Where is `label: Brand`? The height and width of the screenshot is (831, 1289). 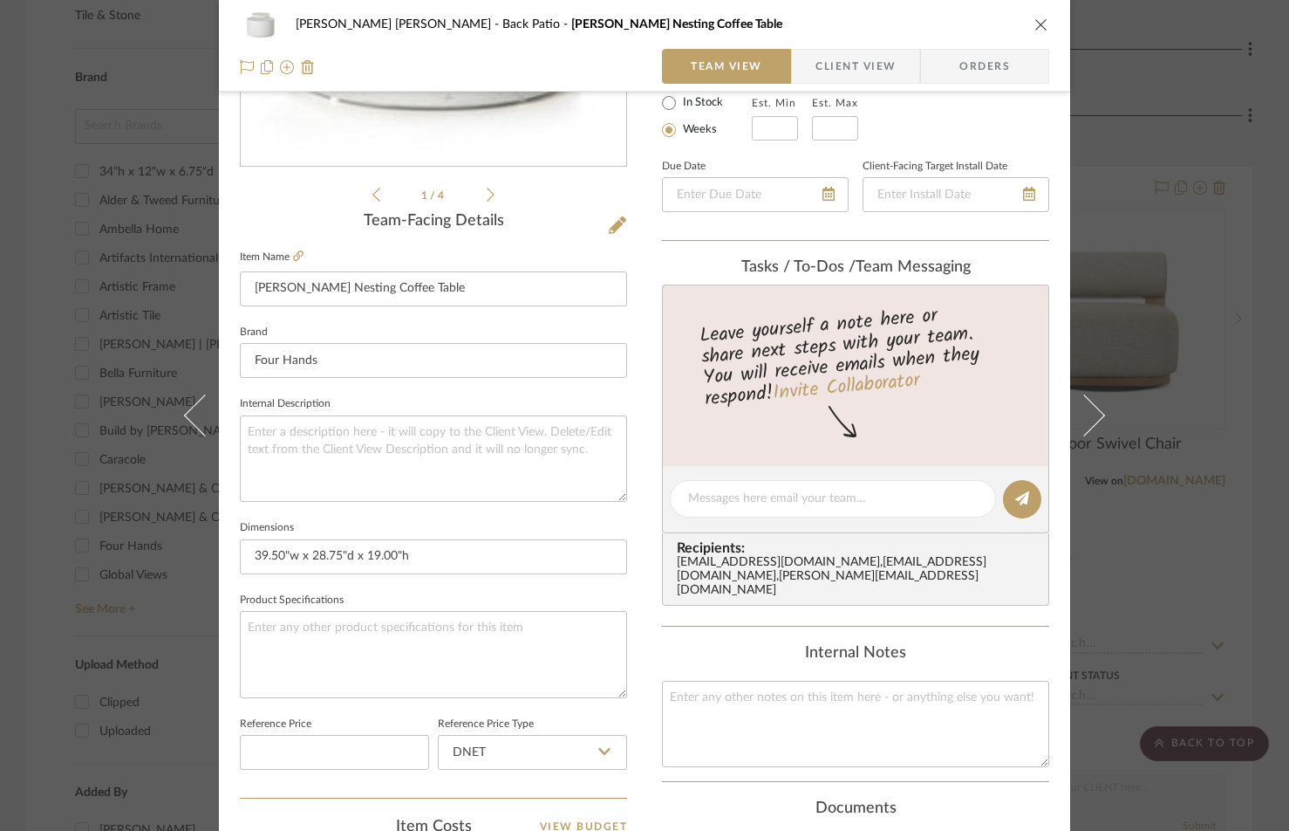 label: Brand is located at coordinates (254, 332).